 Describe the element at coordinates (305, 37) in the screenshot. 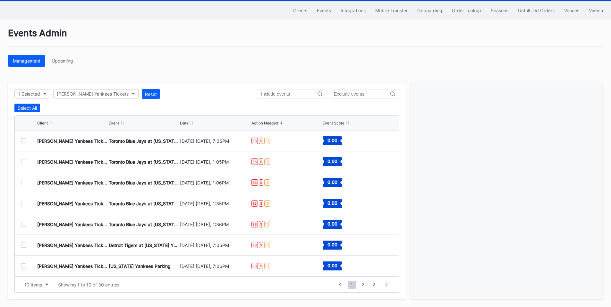

I see `div: Events Admin` at that location.